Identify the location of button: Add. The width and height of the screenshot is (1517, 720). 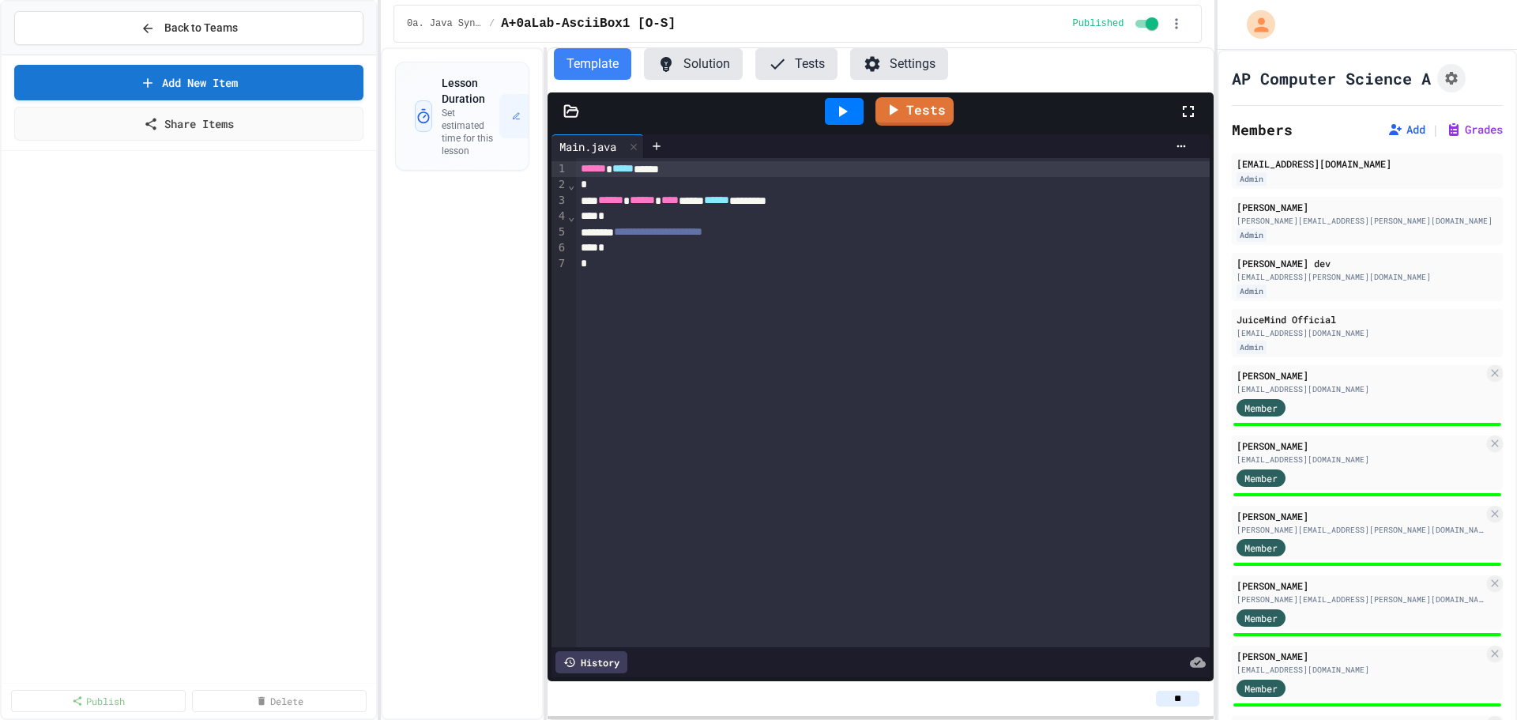
(1406, 130).